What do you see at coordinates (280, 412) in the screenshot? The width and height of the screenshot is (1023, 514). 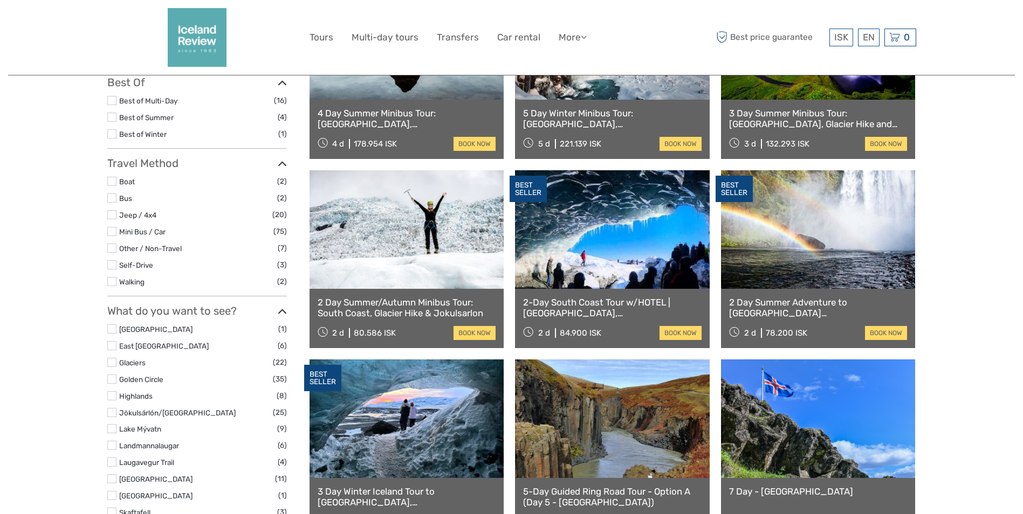 I see `span: (25)` at bounding box center [280, 412].